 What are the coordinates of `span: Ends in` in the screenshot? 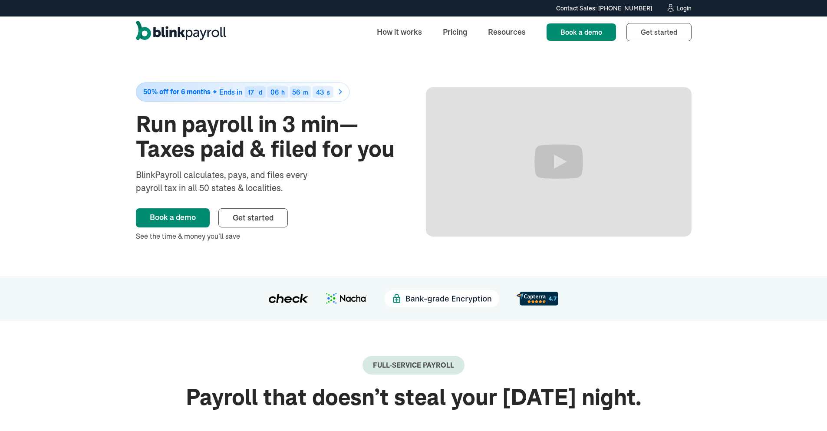 It's located at (231, 92).